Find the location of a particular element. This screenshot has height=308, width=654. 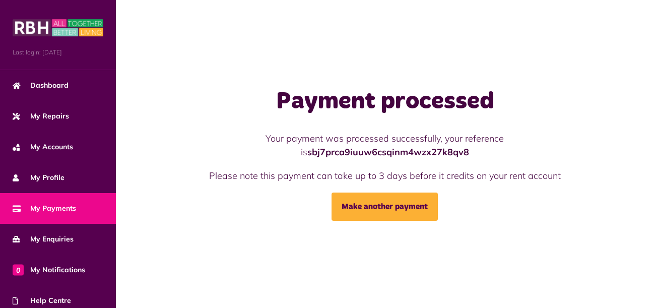

strong: sbj7prca9iuuw6csqinm4wzx27k8qv8 is located at coordinates (388, 152).